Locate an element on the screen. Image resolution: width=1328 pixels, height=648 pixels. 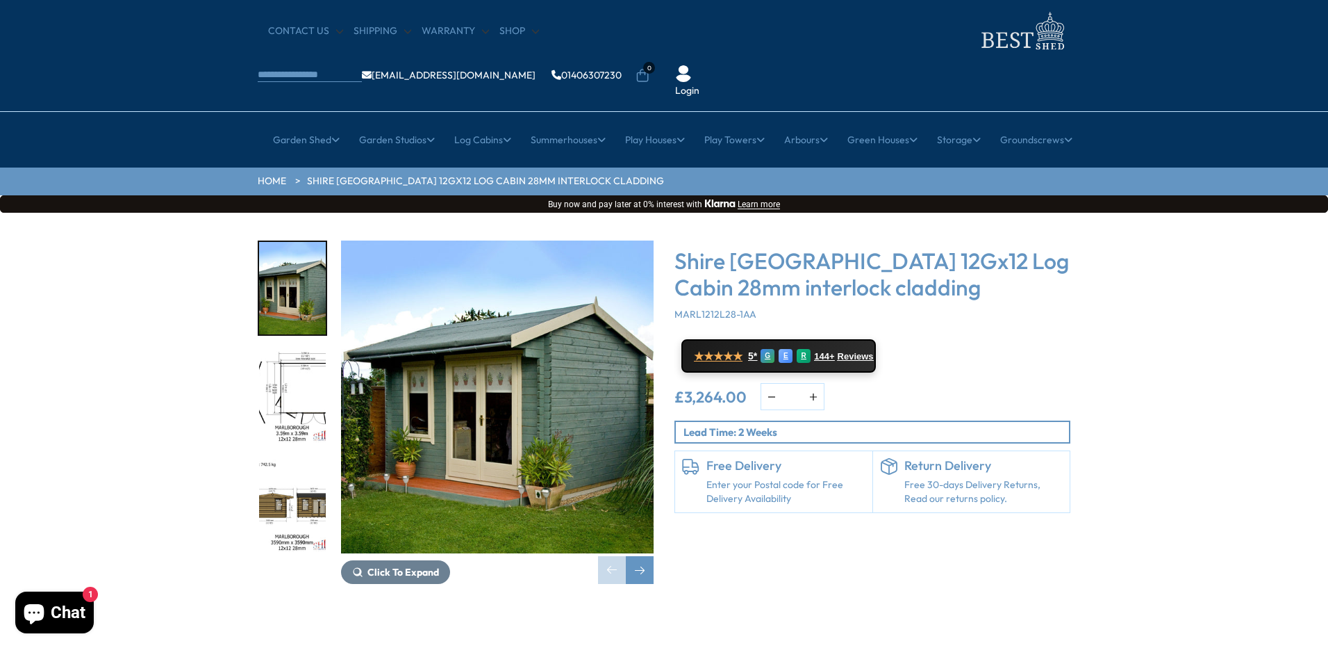
a: Groundscrews is located at coordinates (1037, 140).